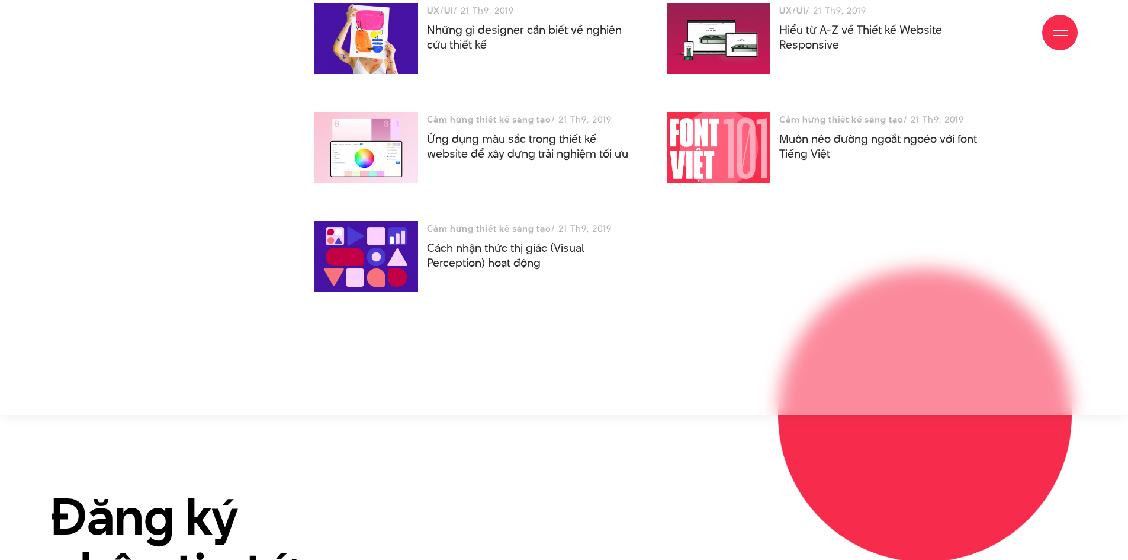 Image resolution: width=1128 pixels, height=560 pixels. I want to click on a: Cách nhận thức thị giác (Visual Perception) hoạt động, so click(506, 255).